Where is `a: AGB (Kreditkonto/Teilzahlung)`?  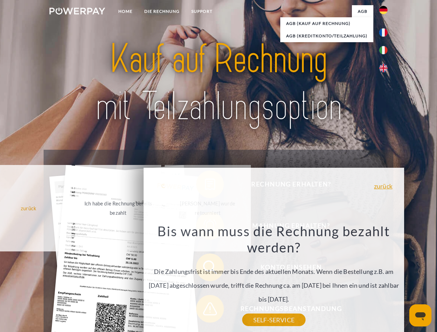
a: AGB (Kreditkonto/Teilzahlung) is located at coordinates (327, 36).